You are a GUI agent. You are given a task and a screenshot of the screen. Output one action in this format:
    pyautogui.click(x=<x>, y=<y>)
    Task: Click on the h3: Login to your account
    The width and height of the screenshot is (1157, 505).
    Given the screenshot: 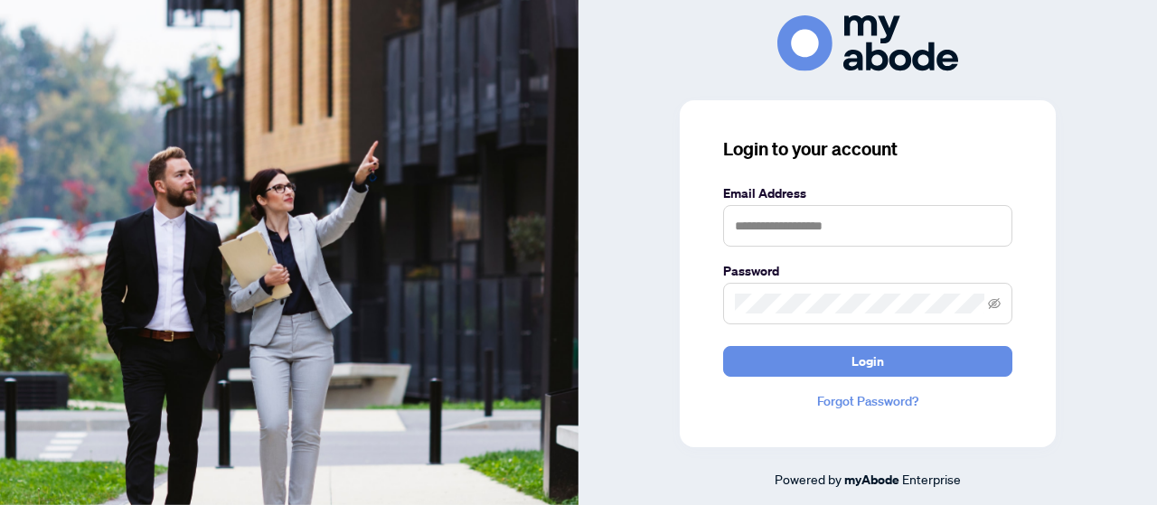 What is the action you would take?
    pyautogui.click(x=867, y=149)
    